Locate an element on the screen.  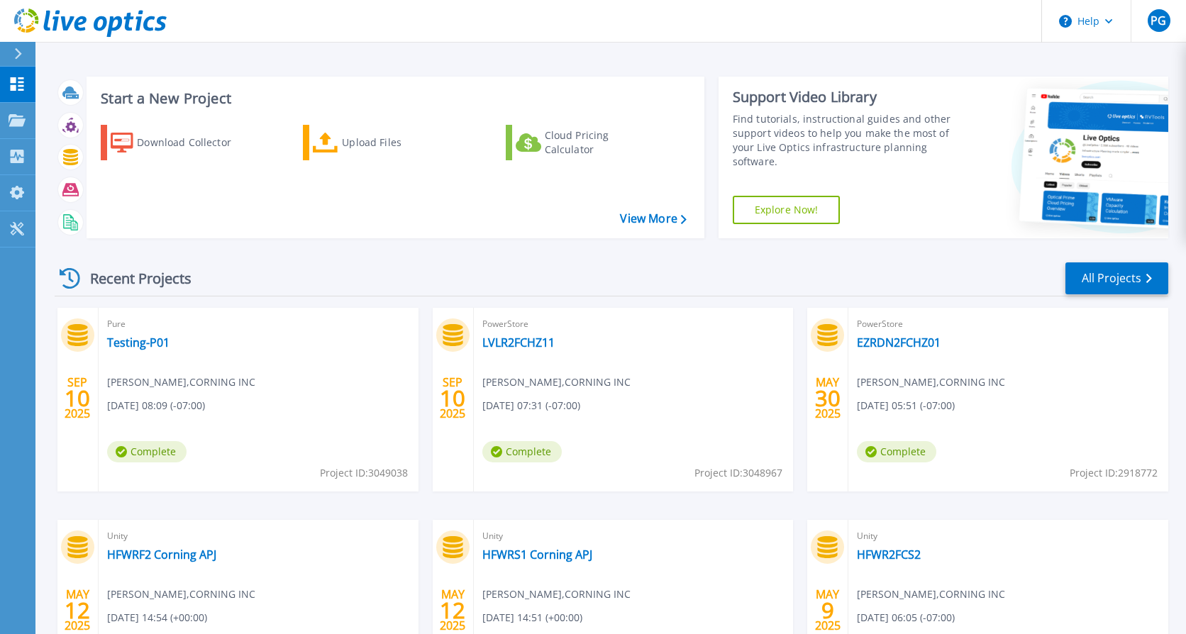
span: PG is located at coordinates (1158, 21).